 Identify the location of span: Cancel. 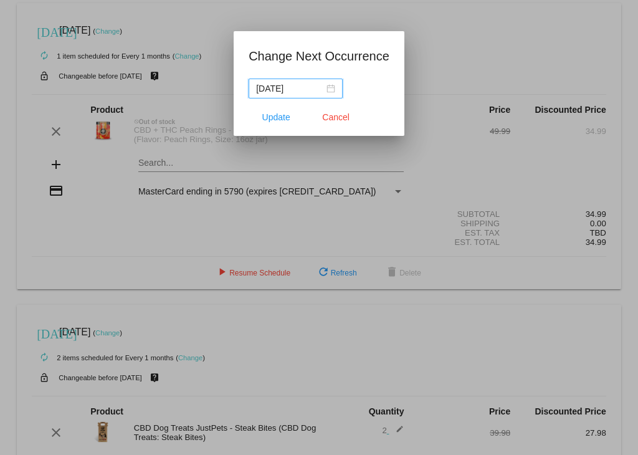
(336, 117).